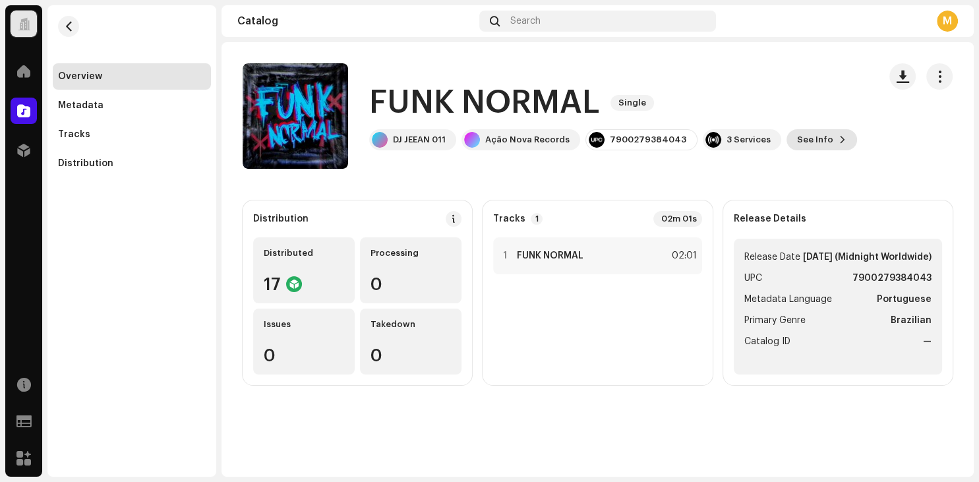  What do you see at coordinates (80, 105) in the screenshot?
I see `div: Metadata` at bounding box center [80, 105].